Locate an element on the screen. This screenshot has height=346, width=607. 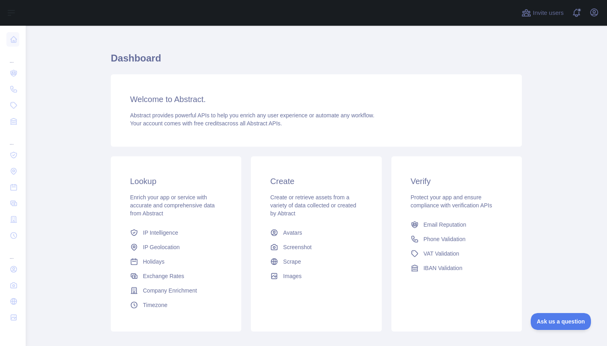
span: IP Intelligence is located at coordinates (161, 232).